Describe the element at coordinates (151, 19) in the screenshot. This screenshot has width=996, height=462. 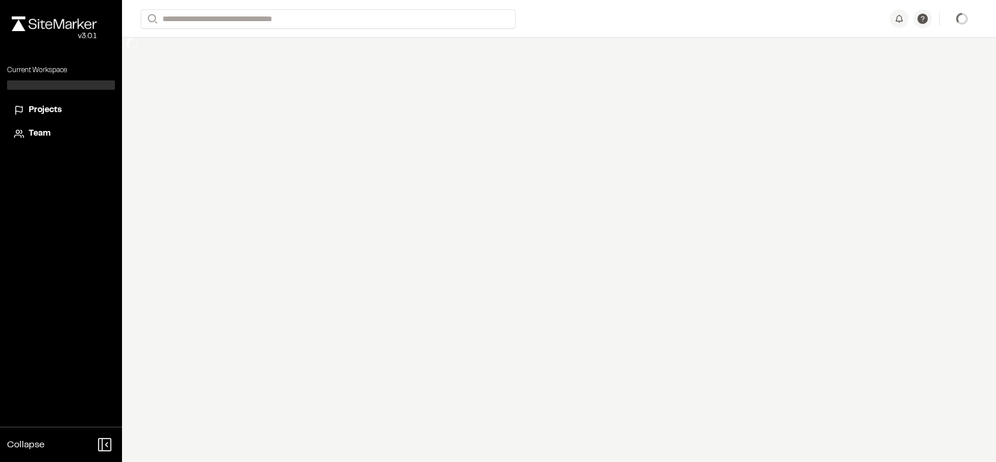
I see `button: Search` at that location.